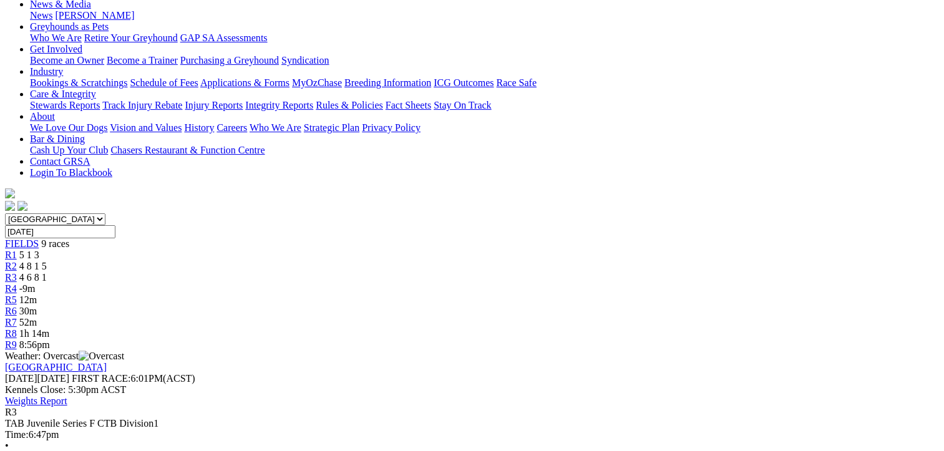 This screenshot has width=944, height=451. I want to click on a: We Love Our Dogs, so click(69, 127).